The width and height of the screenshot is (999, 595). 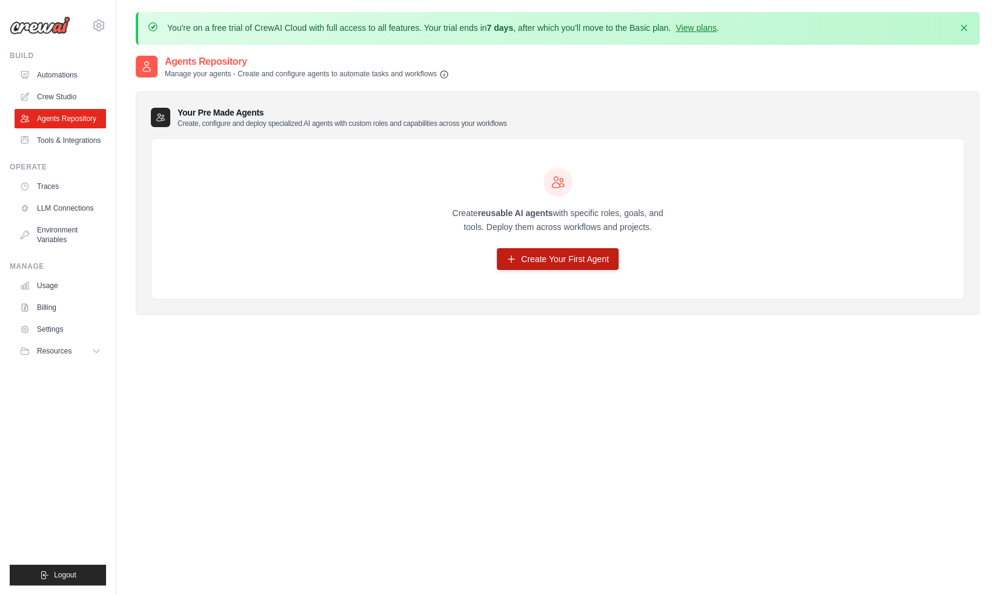 What do you see at coordinates (60, 141) in the screenshot?
I see `a: Tools & Integrations` at bounding box center [60, 141].